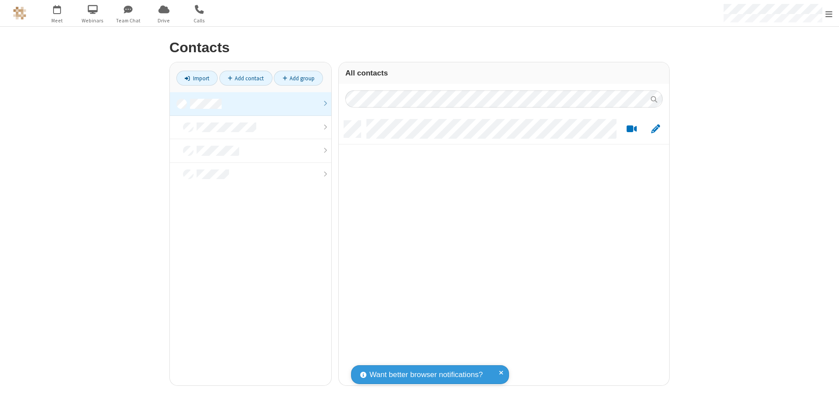 This screenshot has height=399, width=839. What do you see at coordinates (128, 21) in the screenshot?
I see `span: Team Chat` at bounding box center [128, 21].